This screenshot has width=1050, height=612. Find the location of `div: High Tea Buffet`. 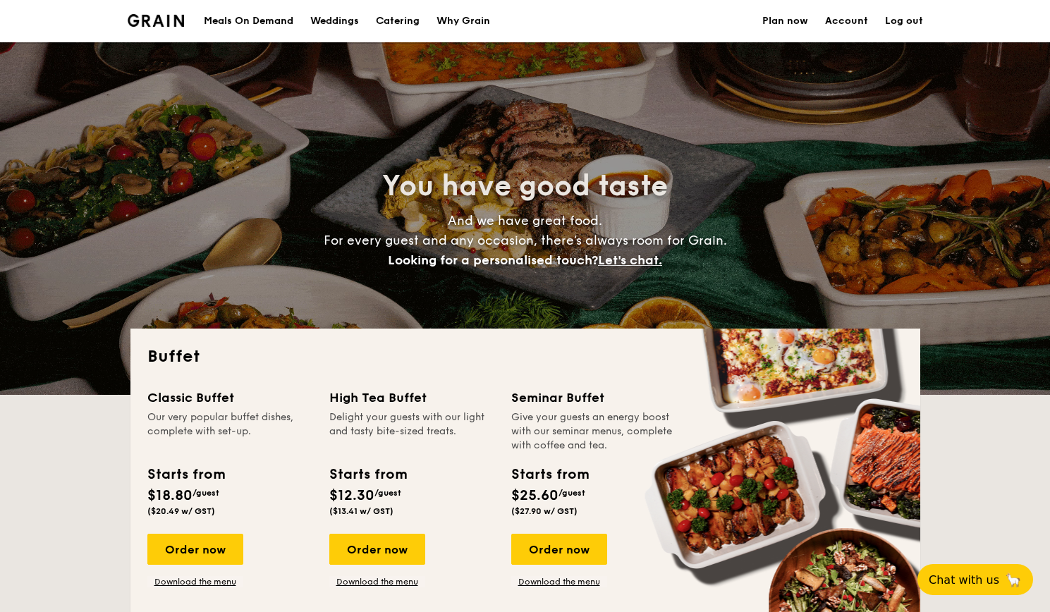

div: High Tea Buffet is located at coordinates (412, 398).